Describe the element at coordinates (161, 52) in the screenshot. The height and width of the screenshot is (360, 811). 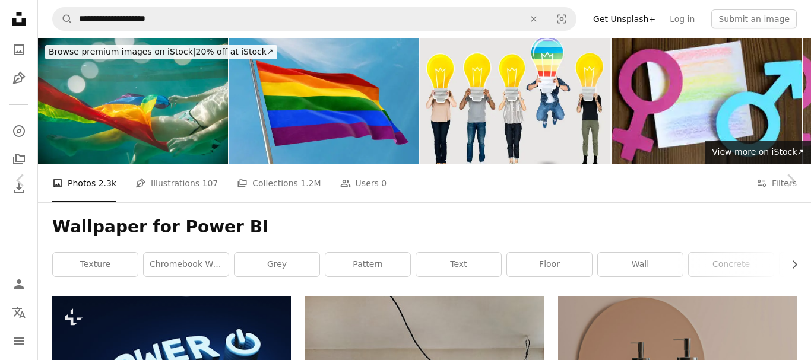
I see `span: 20% off at iStock ↗` at that location.